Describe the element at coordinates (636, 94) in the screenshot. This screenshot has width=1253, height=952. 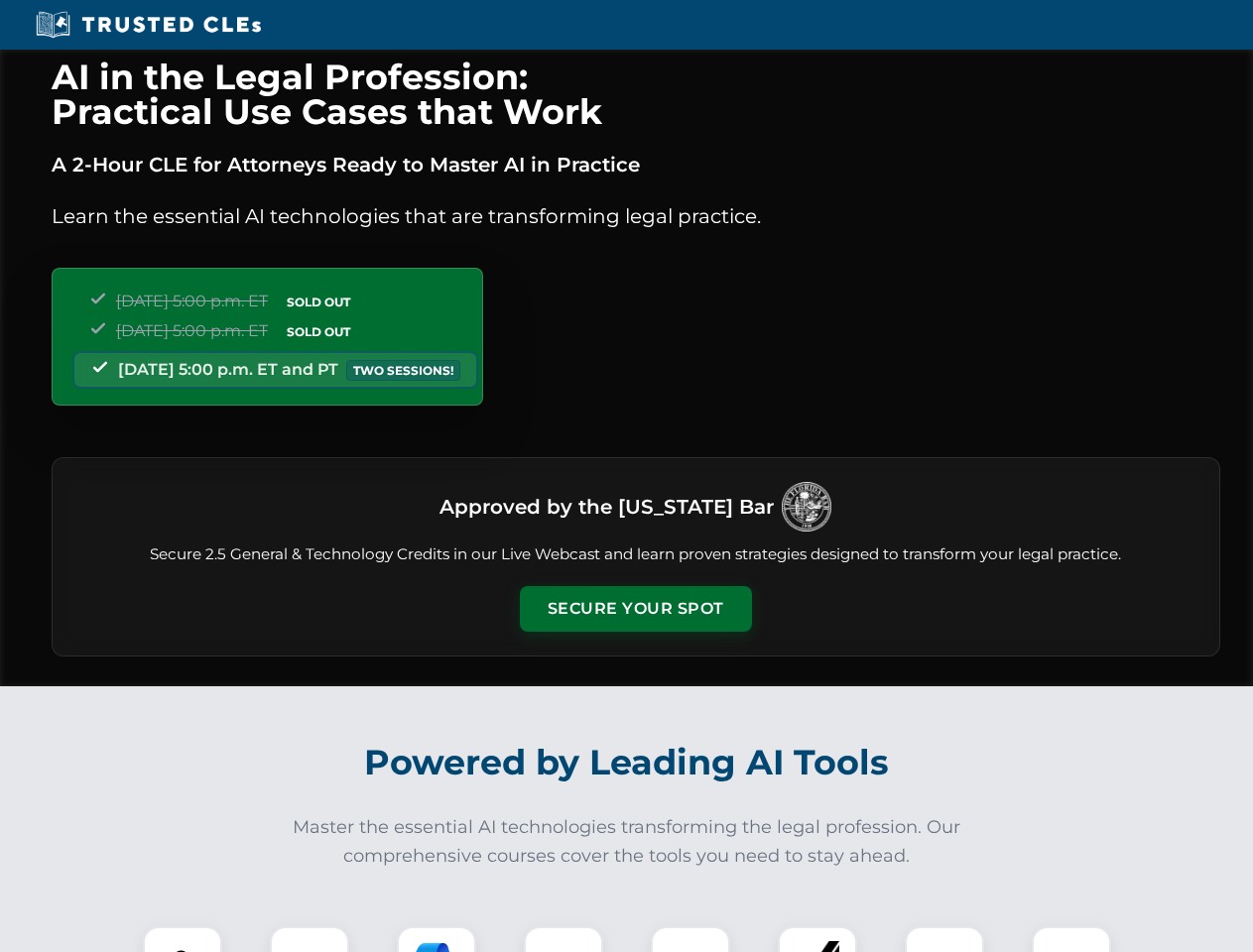
I see `h1: AI in the Legal Profession: Practical Use Cases that Work` at that location.